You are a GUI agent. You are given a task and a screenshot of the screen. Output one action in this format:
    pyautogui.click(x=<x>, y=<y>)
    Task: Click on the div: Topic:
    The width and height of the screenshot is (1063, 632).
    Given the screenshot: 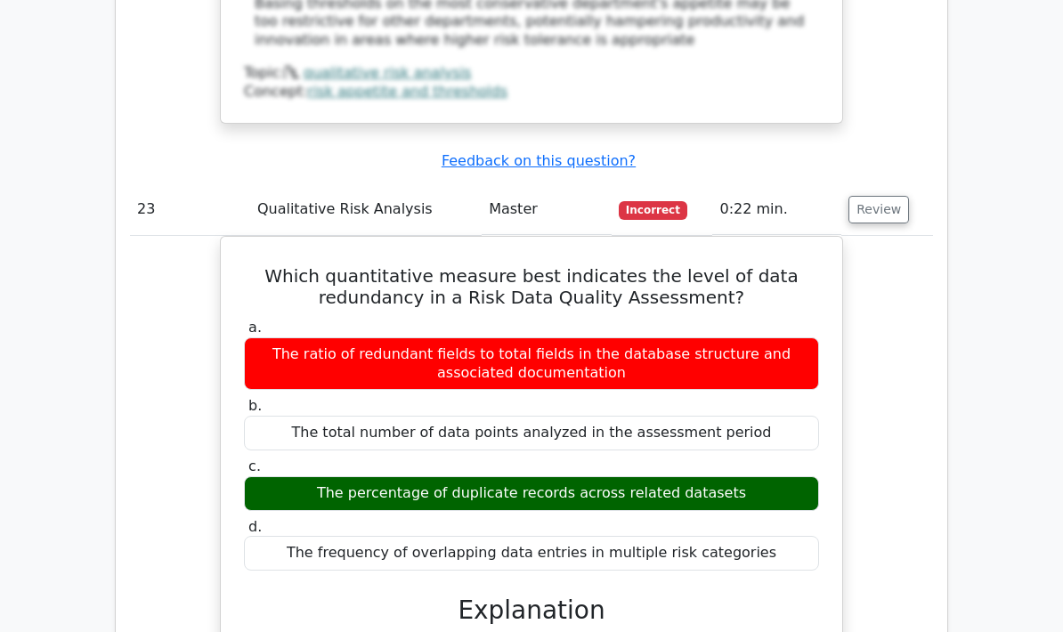 What is the action you would take?
    pyautogui.click(x=531, y=73)
    